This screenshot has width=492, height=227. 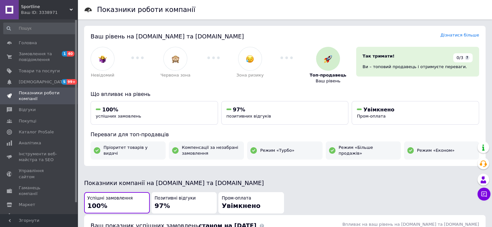 I want to click on input: Пошук, so click(x=40, y=28).